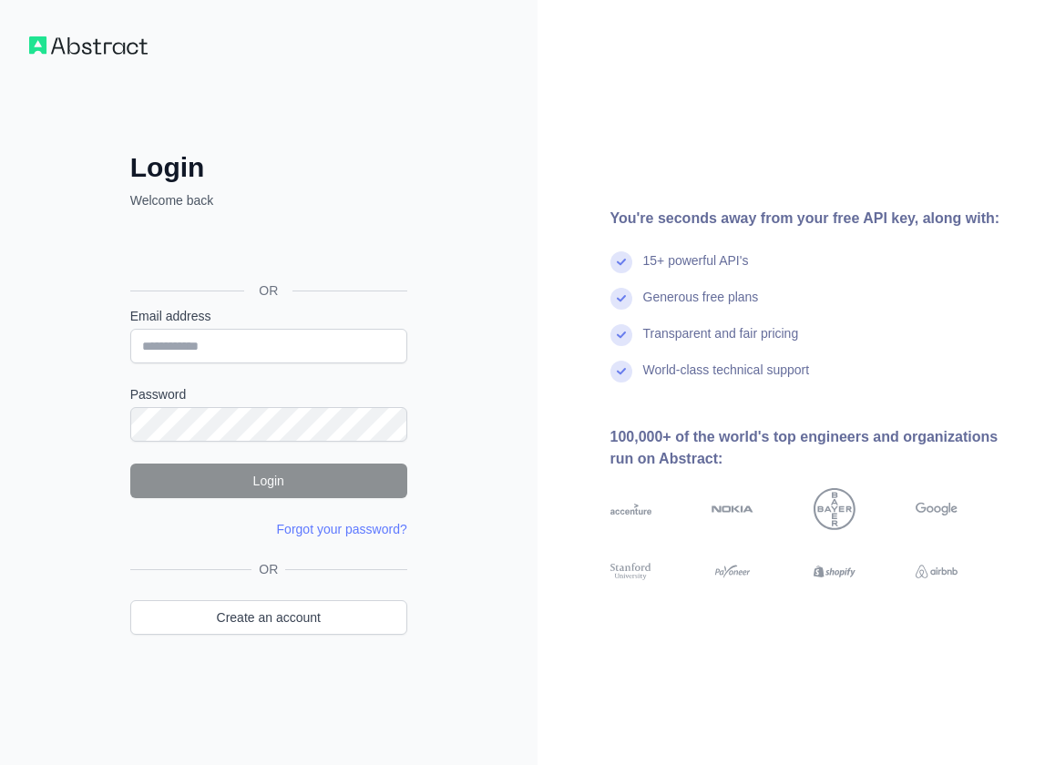 Image resolution: width=1045 pixels, height=765 pixels. I want to click on img: accenture, so click(631, 509).